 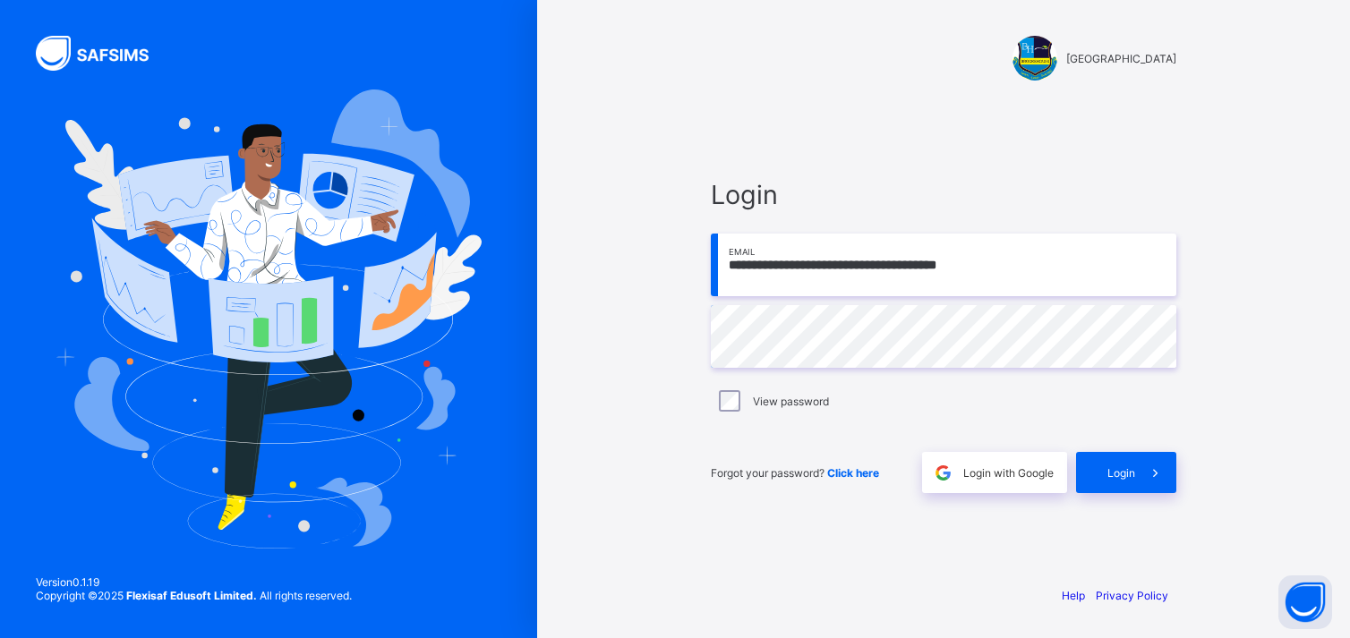 What do you see at coordinates (193, 582) in the screenshot?
I see `span: Version 0.1.19` at bounding box center [193, 582].